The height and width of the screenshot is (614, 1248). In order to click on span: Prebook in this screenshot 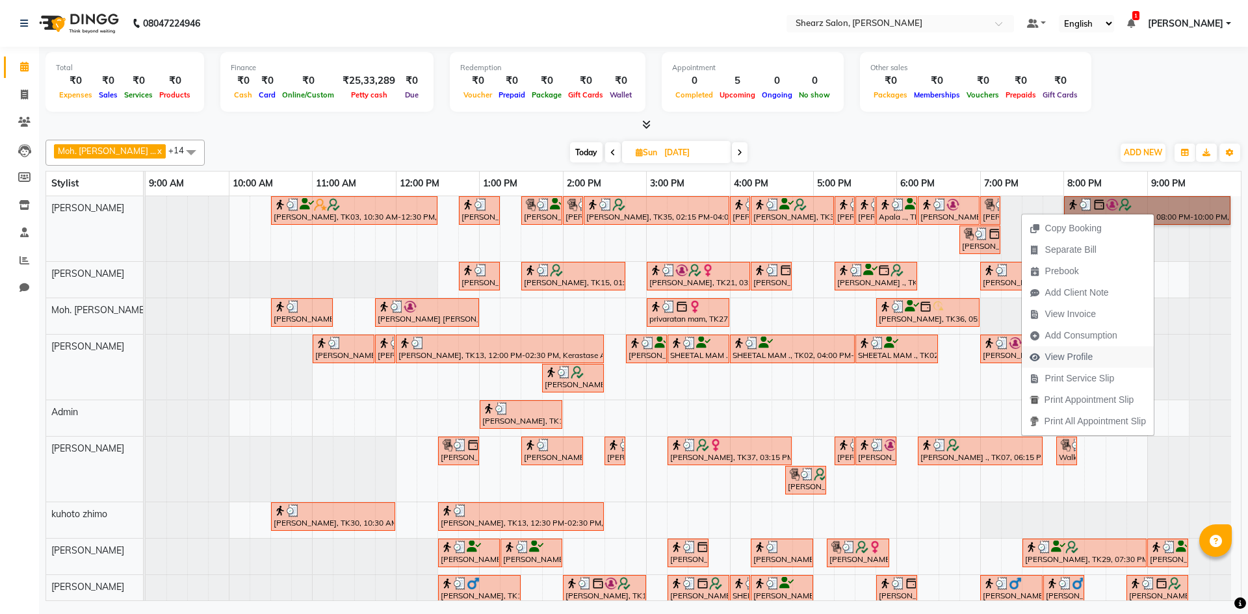, I will do `click(1062, 271)`.